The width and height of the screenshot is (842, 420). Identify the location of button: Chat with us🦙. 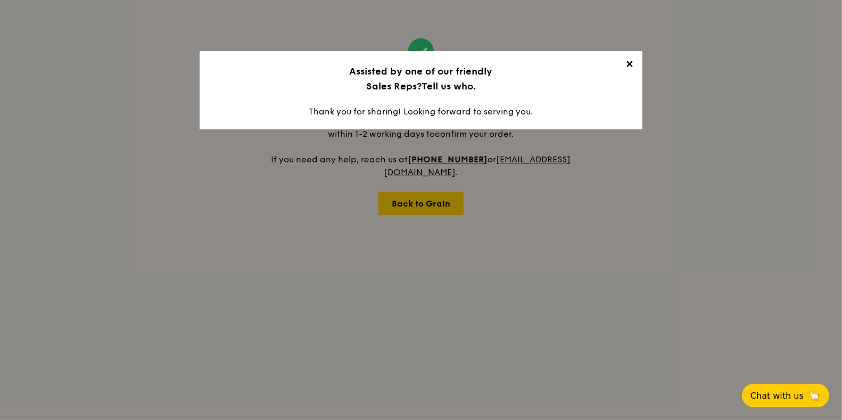
(785, 395).